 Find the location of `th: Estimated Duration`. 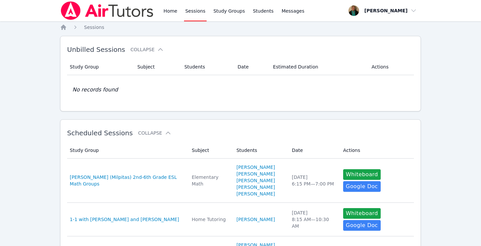

th: Estimated Duration is located at coordinates (318, 67).